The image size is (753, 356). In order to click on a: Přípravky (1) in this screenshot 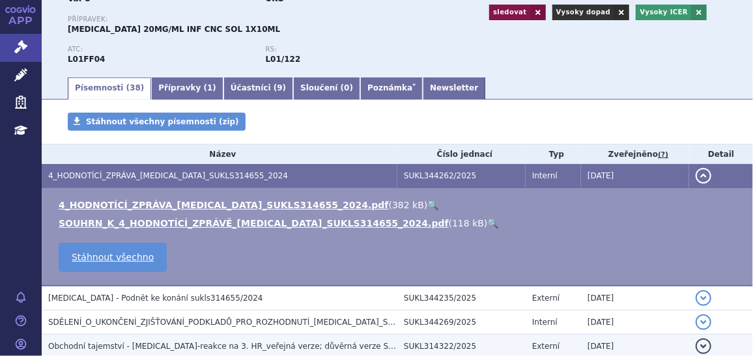, I will do `click(187, 89)`.